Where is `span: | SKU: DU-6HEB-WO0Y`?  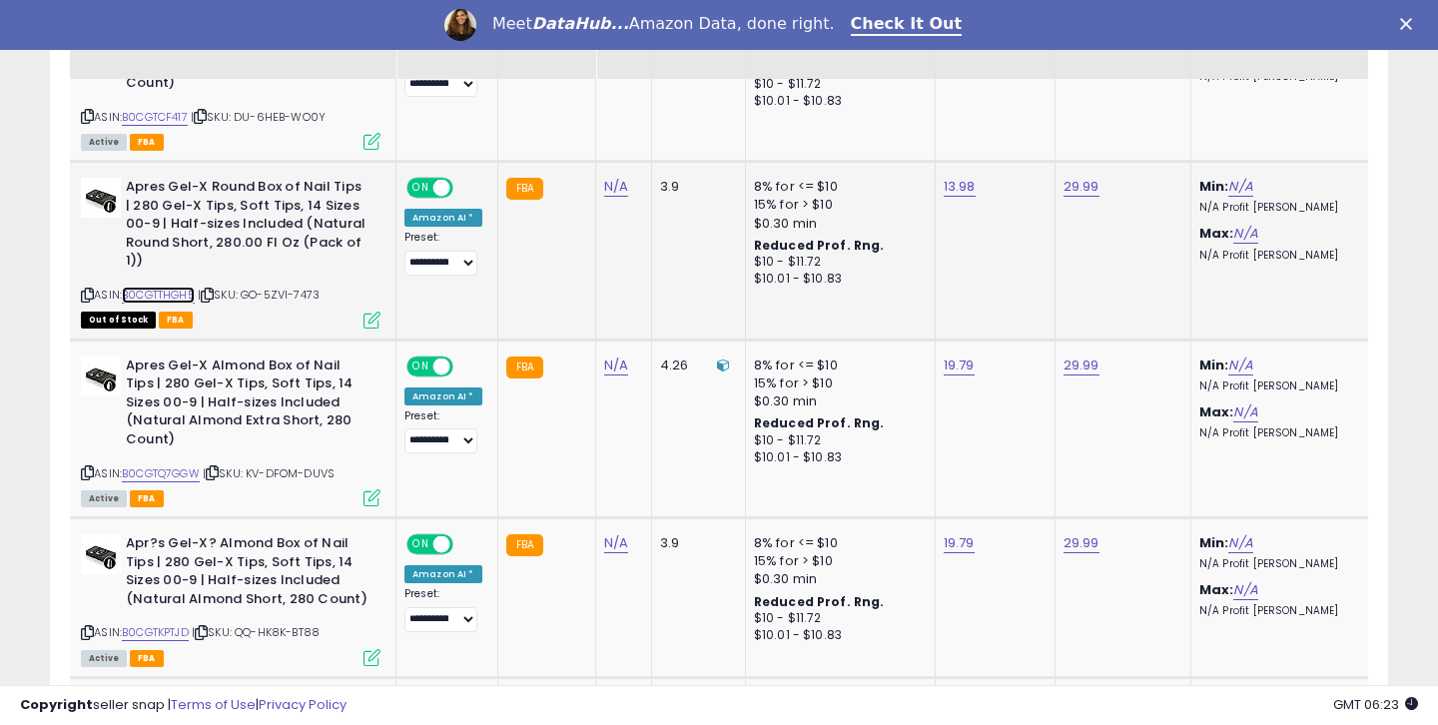 span: | SKU: DU-6HEB-WO0Y is located at coordinates (258, 117).